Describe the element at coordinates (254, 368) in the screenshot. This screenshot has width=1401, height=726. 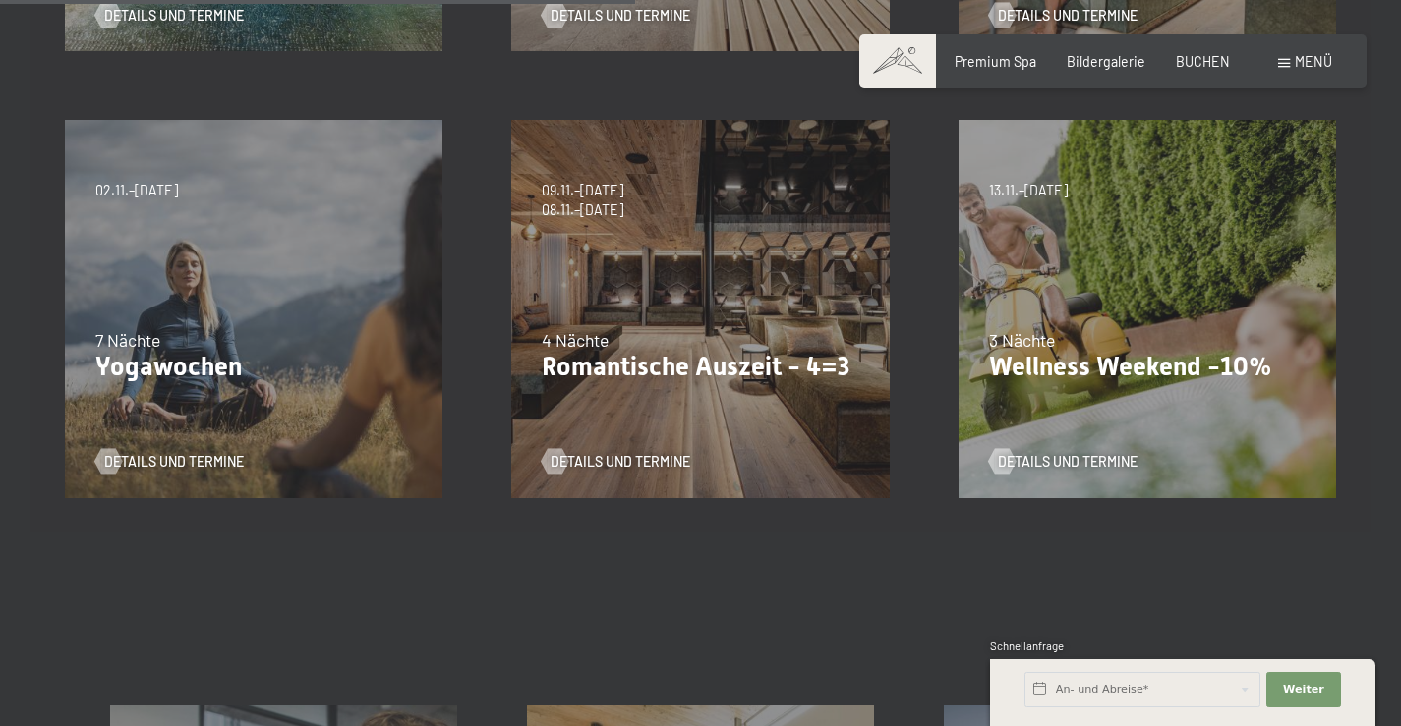
I see `p: Yogawochen` at that location.